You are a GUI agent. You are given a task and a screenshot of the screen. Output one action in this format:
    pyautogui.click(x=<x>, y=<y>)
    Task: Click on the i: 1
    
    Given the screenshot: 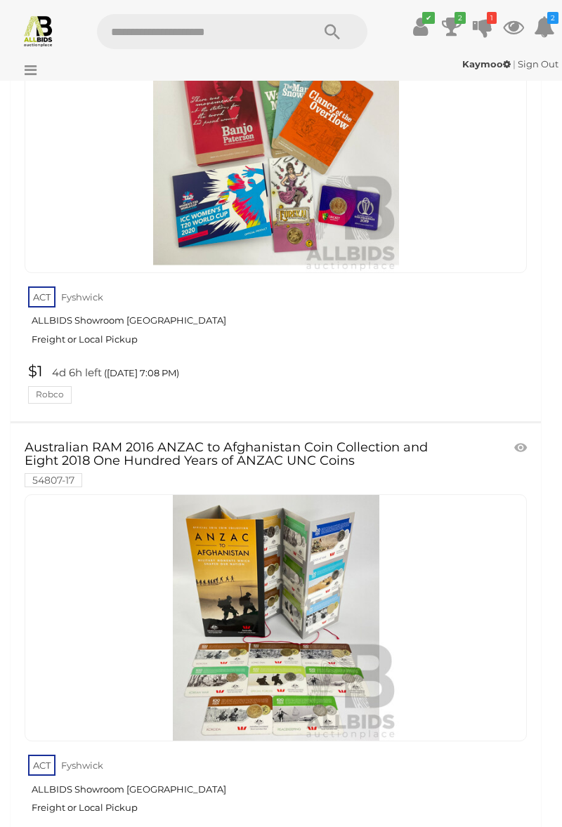 What is the action you would take?
    pyautogui.click(x=492, y=18)
    